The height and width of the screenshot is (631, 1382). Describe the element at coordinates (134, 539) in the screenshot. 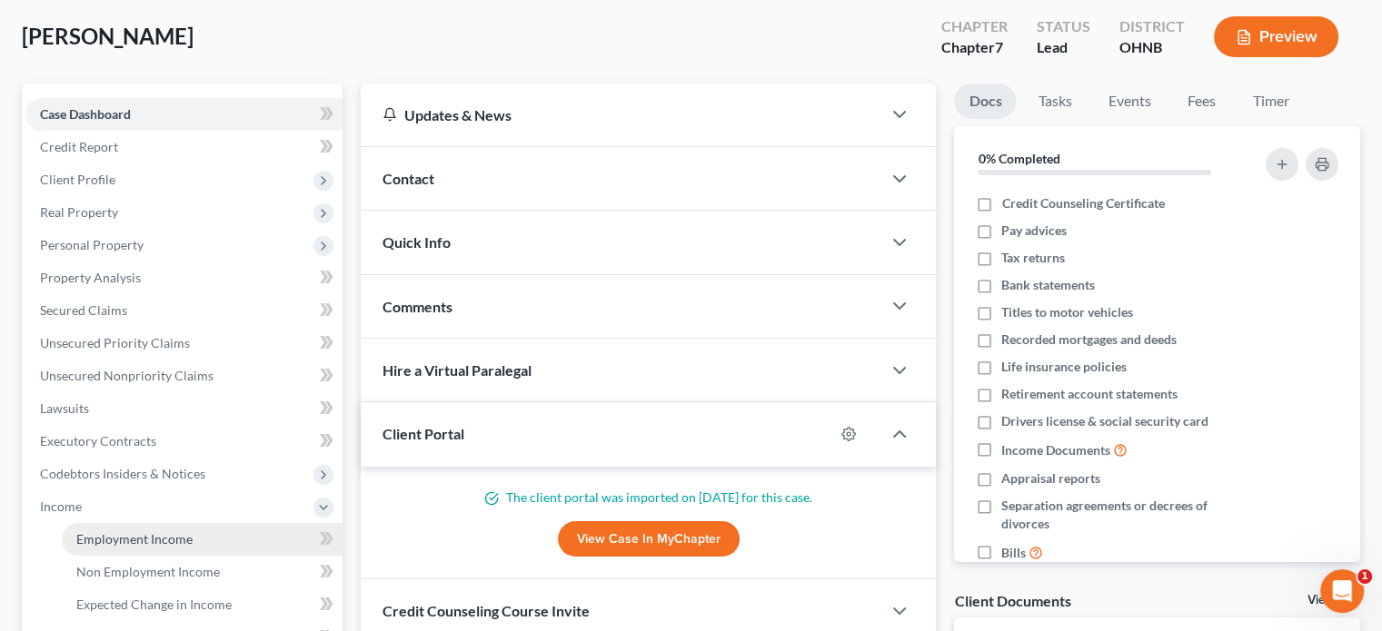

I see `span: Employment Income` at that location.